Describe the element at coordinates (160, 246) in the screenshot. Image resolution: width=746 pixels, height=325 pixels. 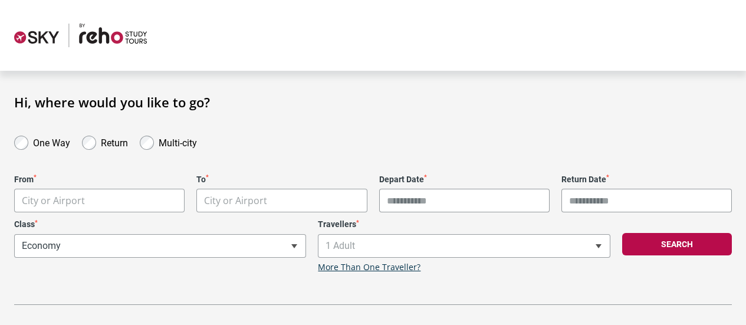
I see `span: Economy` at that location.